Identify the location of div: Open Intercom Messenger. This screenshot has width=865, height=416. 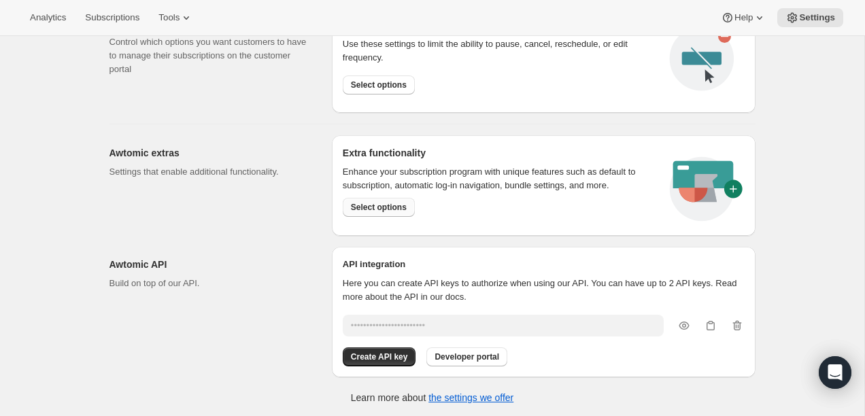
(835, 373).